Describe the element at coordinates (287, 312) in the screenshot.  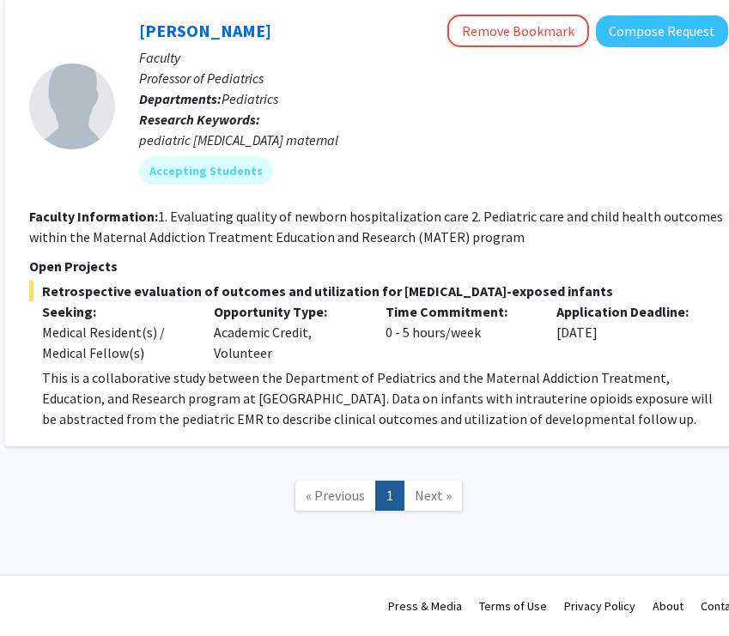
I see `p: Opportunity Type:` at that location.